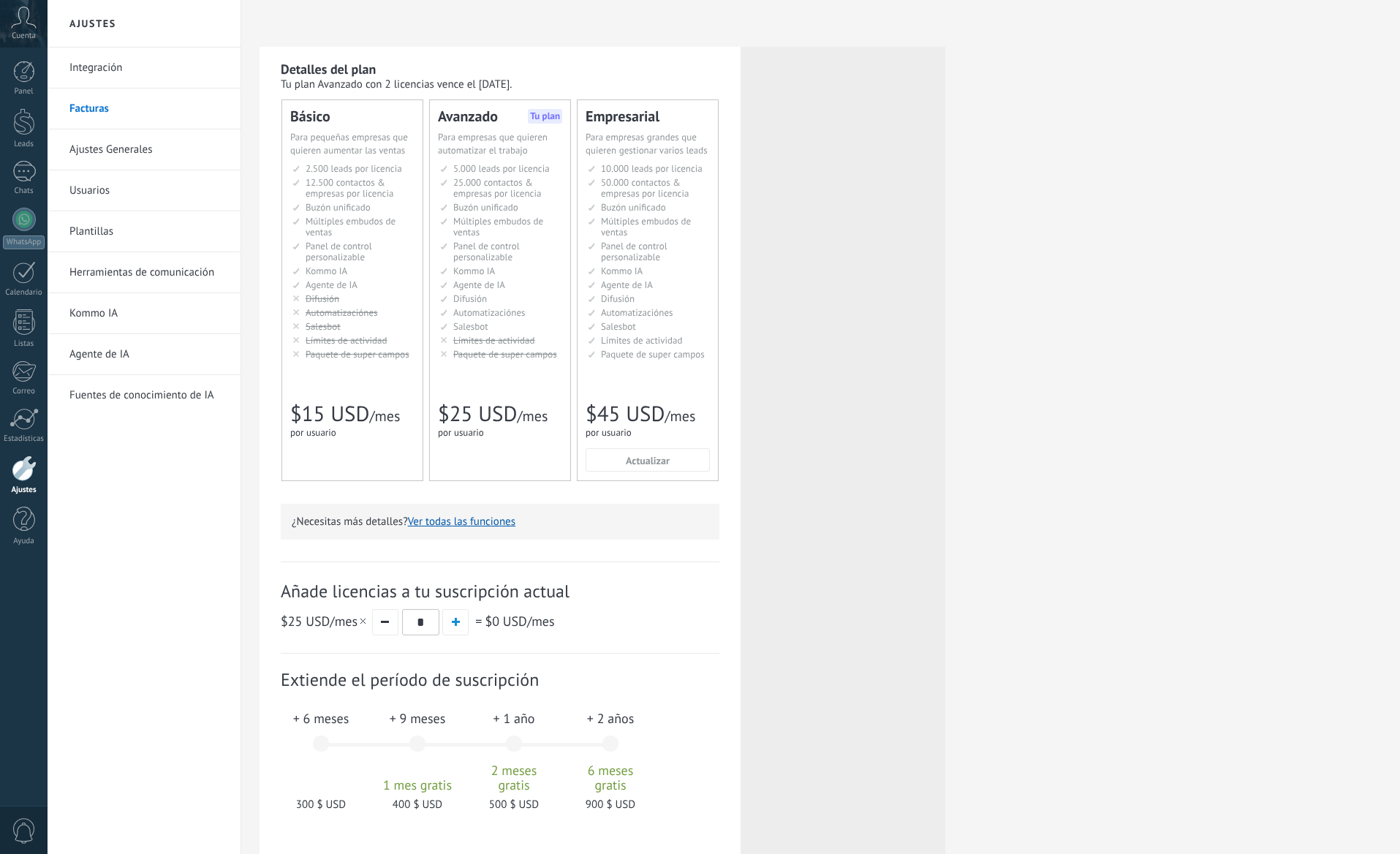 The height and width of the screenshot is (854, 1400). What do you see at coordinates (610, 804) in the screenshot?
I see `span: 900 $ USD` at bounding box center [610, 804].